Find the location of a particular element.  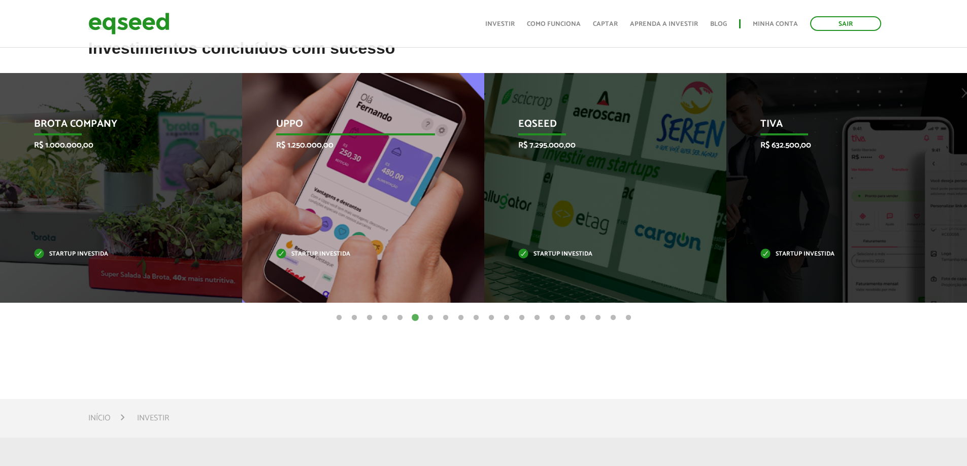

button: 9 of 20 is located at coordinates (461, 318).